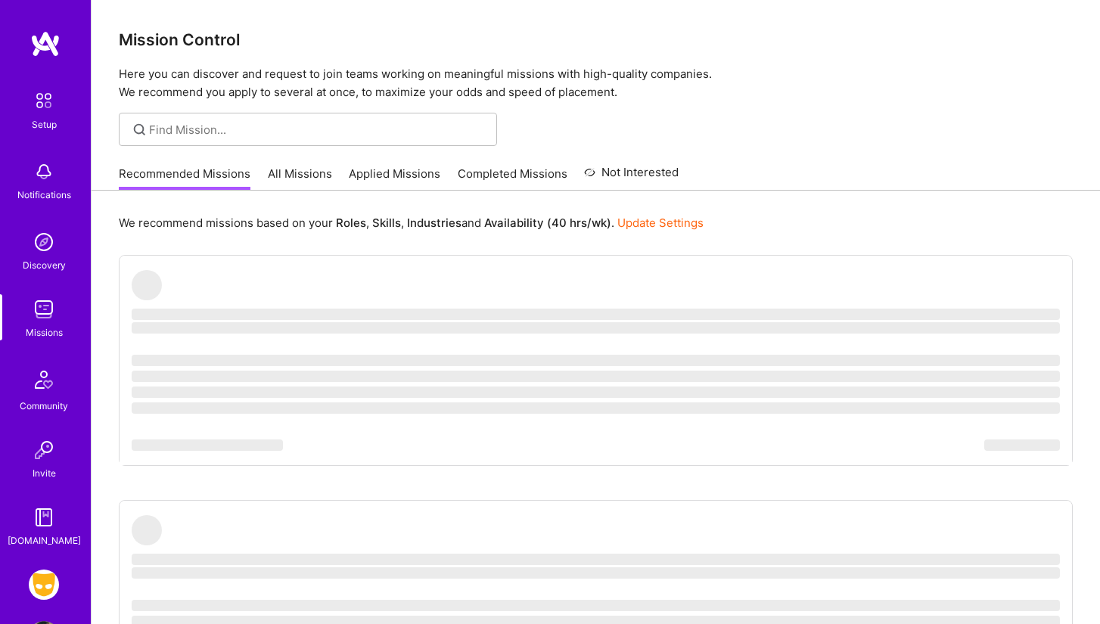  What do you see at coordinates (548, 222) in the screenshot?
I see `b: Availability (40 hrs/wk)` at bounding box center [548, 222].